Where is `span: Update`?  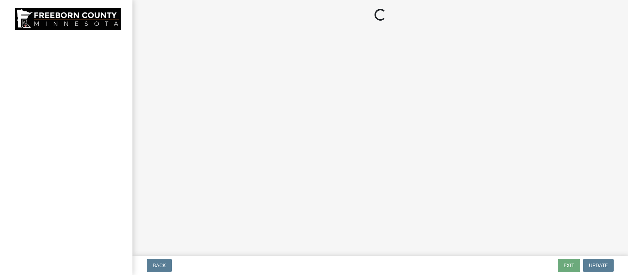 span: Update is located at coordinates (598, 265).